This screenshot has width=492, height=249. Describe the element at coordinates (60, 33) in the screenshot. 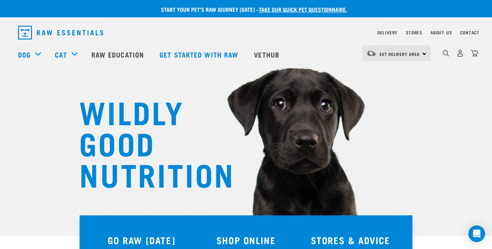

I see `img: Raw Essentials Logo` at that location.